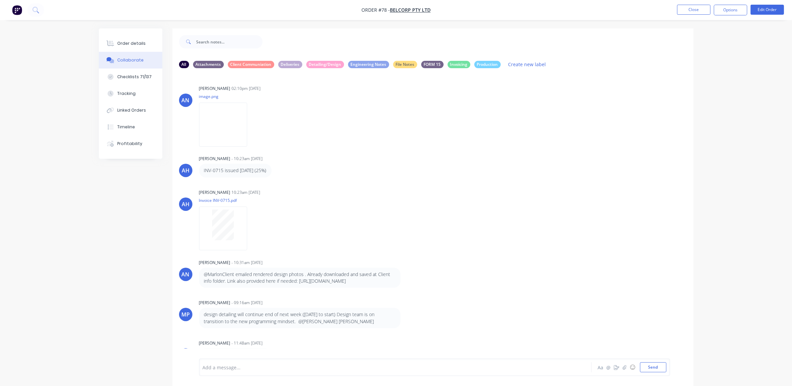  What do you see at coordinates (290, 64) in the screenshot?
I see `div: Deliveries` at bounding box center [290, 64].